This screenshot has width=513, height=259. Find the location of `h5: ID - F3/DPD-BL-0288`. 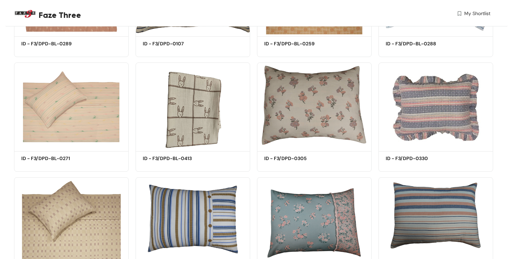

h5: ID - F3/DPD-BL-0288 is located at coordinates (415, 44).